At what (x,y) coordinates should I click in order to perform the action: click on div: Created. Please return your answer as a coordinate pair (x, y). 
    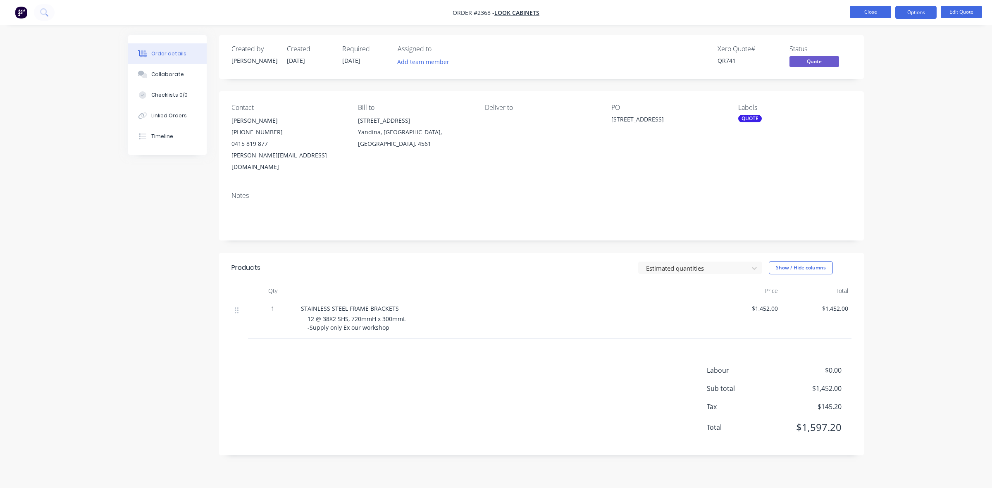
    Looking at the image, I should click on (310, 49).